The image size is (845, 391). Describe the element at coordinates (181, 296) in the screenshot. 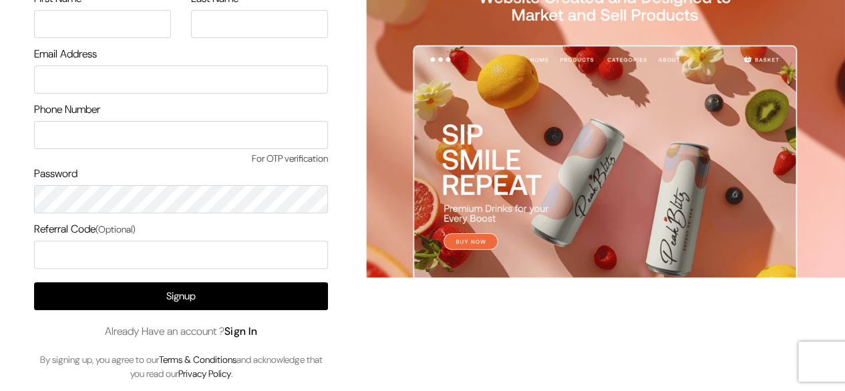

I see `button: Signup` at that location.